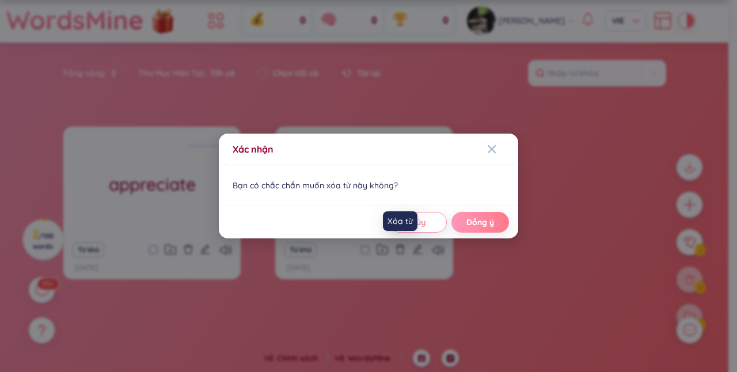 This screenshot has height=372, width=737. Describe the element at coordinates (502, 149) in the screenshot. I see `button: Close` at that location.